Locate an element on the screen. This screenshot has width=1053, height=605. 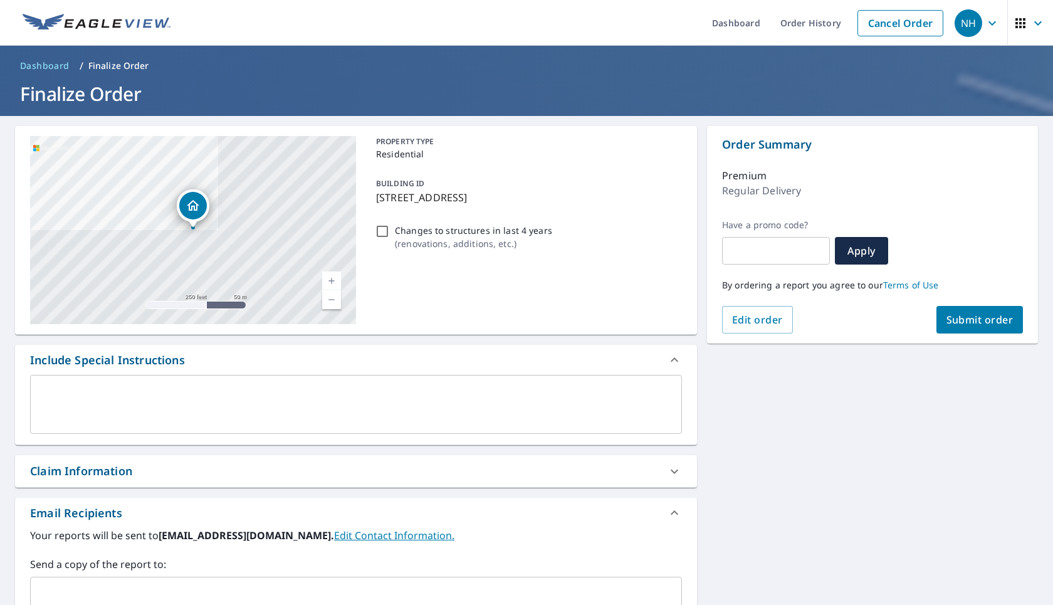
span: Submit order is located at coordinates (979, 320).